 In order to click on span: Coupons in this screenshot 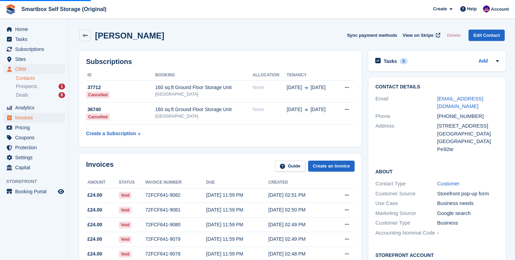, I will do `click(36, 138)`.